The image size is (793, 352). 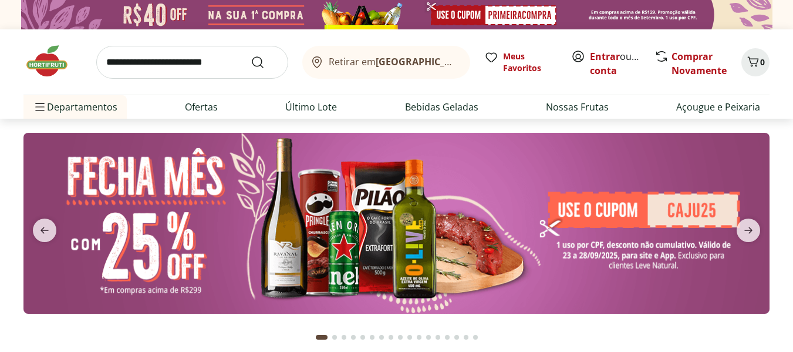 What do you see at coordinates (400, 337) in the screenshot?
I see `button: Go to page 9 from fs-carousel` at bounding box center [400, 337].